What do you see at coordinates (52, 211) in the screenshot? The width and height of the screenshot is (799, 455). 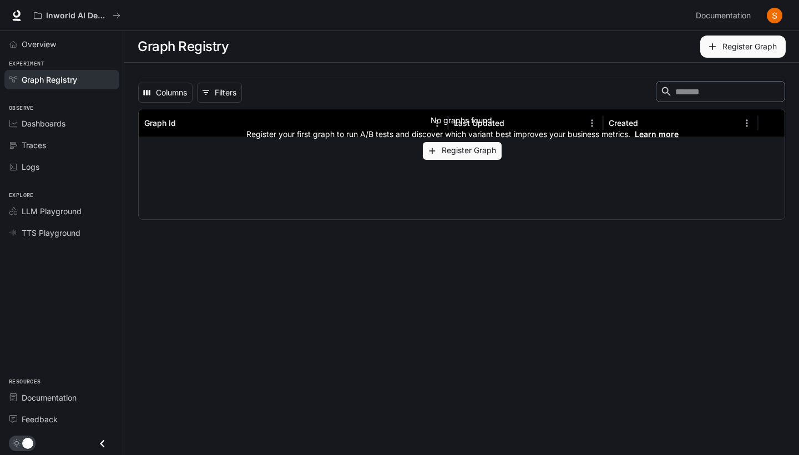 I see `span: LLM Playground` at bounding box center [52, 211].